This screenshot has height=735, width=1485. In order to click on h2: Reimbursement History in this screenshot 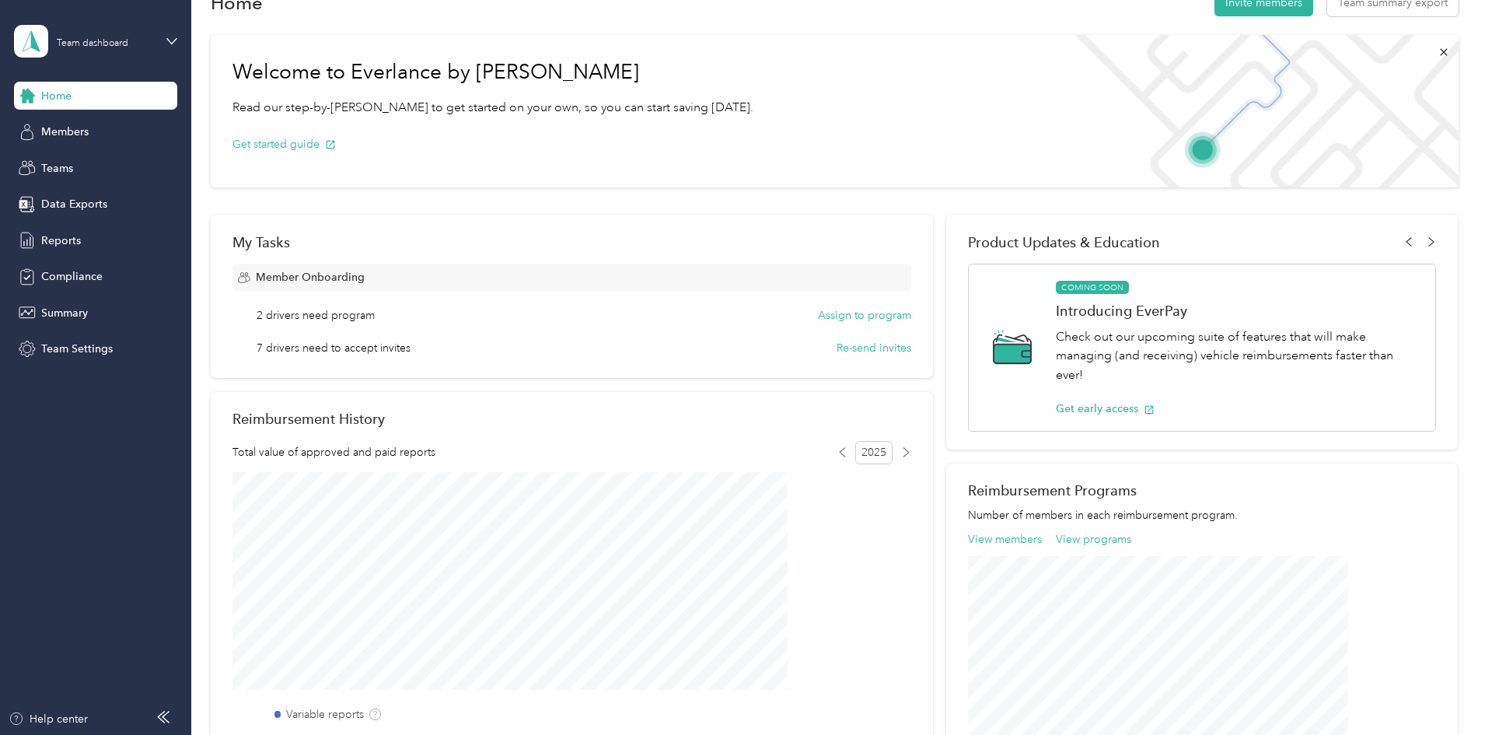, I will do `click(309, 418)`.